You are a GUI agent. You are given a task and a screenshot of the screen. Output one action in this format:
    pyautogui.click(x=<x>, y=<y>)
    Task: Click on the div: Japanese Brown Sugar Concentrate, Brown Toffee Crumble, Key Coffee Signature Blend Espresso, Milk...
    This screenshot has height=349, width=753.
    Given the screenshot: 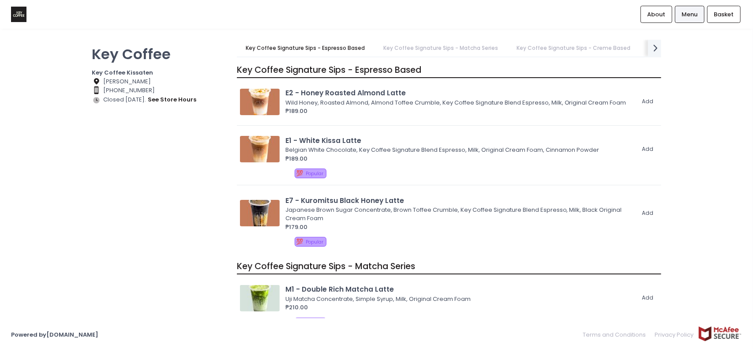 What is the action you would take?
    pyautogui.click(x=458, y=214)
    